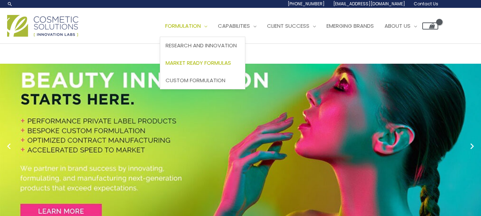 The height and width of the screenshot is (216, 481). Describe the element at coordinates (291, 26) in the screenshot. I see `a: Client Success` at that location.